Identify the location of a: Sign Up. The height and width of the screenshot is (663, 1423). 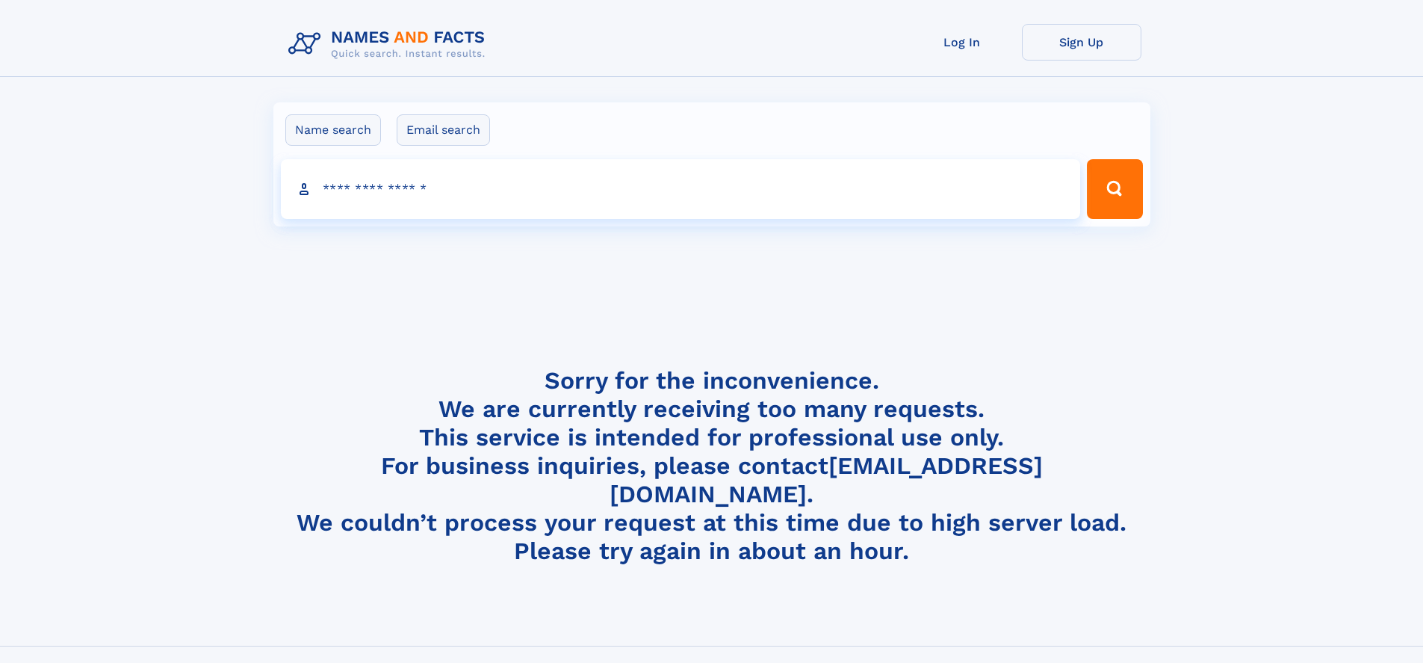
(1082, 42).